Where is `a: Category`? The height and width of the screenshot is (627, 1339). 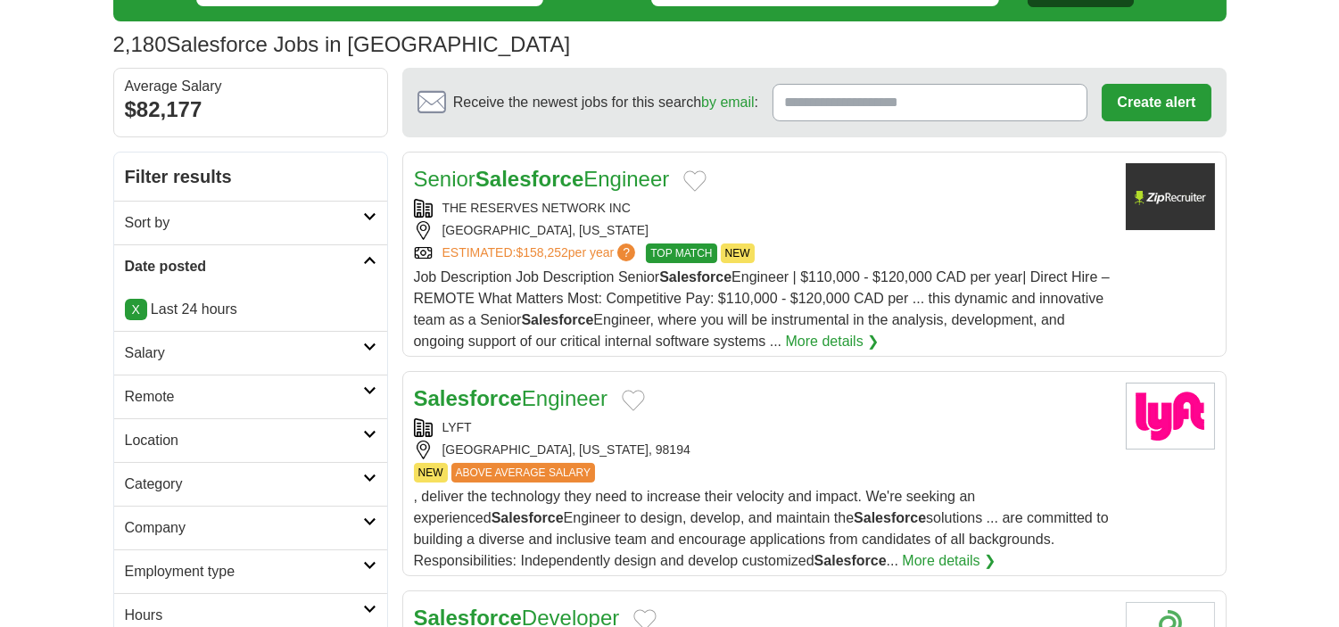
a: Category is located at coordinates (251, 483).